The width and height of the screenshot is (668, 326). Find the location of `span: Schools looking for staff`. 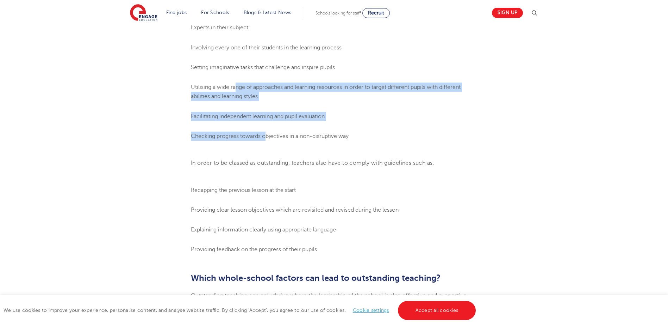

span: Schools looking for staff is located at coordinates (338, 13).